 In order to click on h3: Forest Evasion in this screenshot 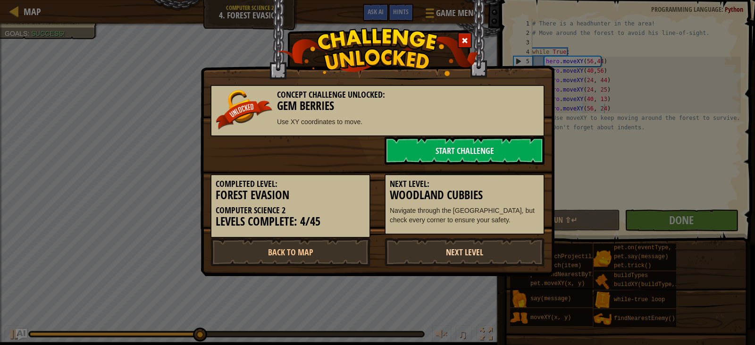, I will do `click(290, 195)`.